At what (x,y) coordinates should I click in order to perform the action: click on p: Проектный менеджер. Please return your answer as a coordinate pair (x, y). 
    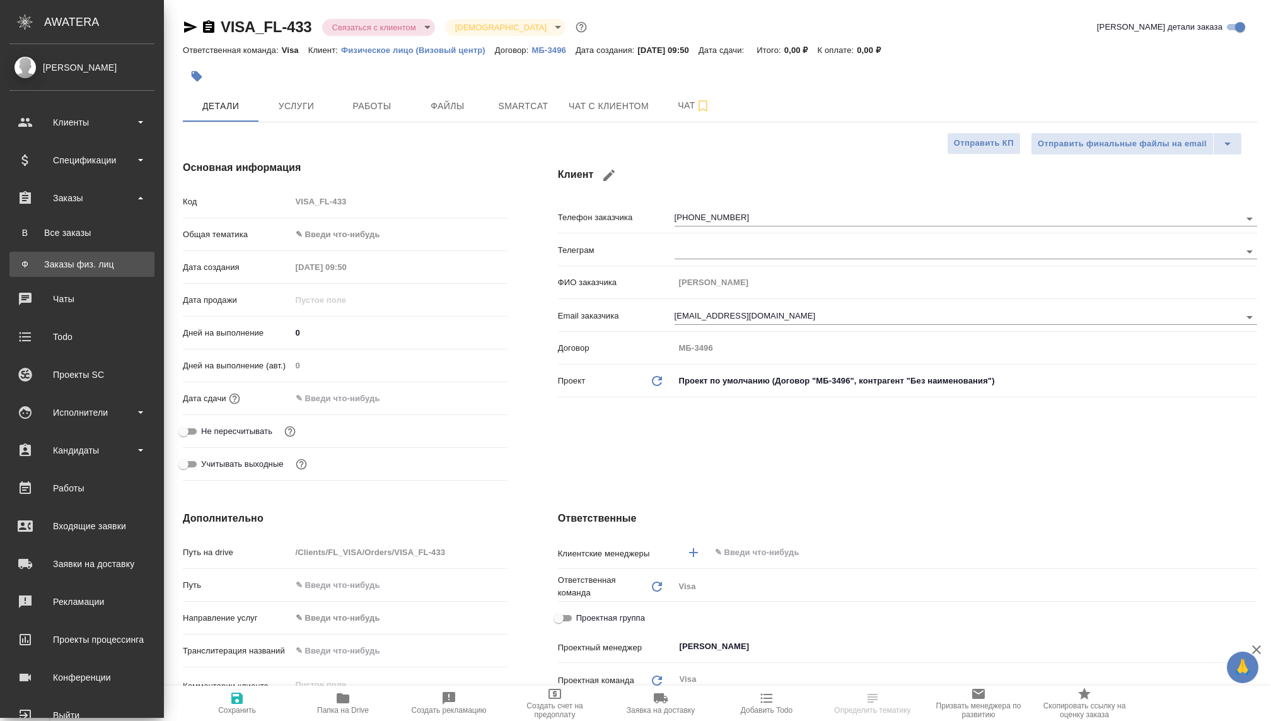
    Looking at the image, I should click on (616, 648).